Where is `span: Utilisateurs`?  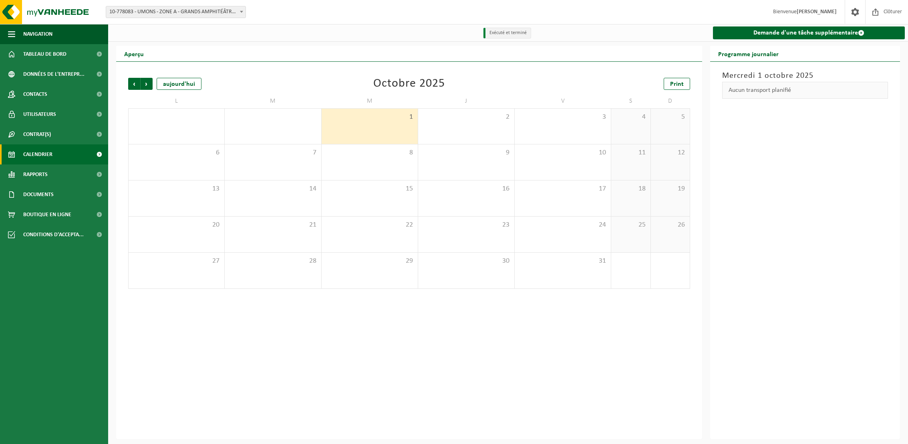 span: Utilisateurs is located at coordinates (40, 114).